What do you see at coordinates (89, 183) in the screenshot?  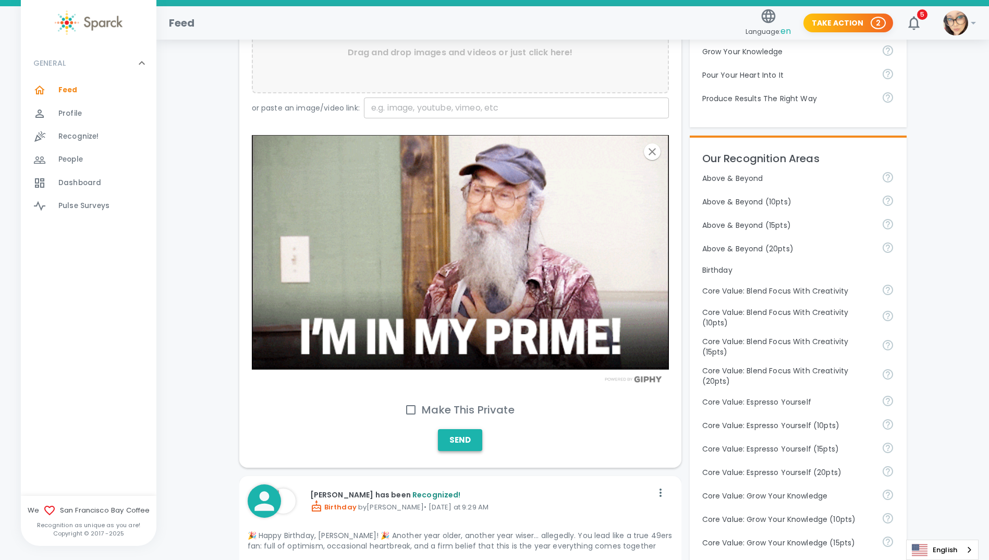 I see `a: Dashboard` at bounding box center [89, 183].